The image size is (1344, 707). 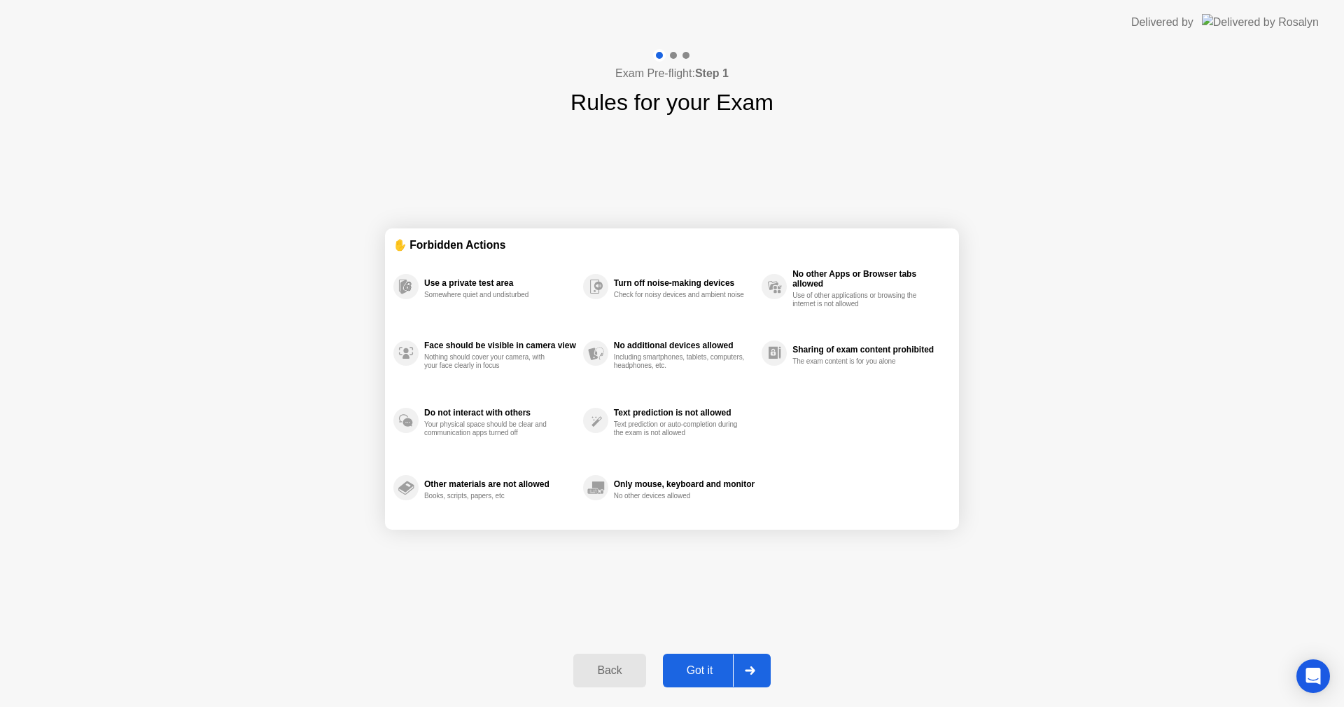 What do you see at coordinates (859, 300) in the screenshot?
I see `div: Use of other applications or browsing the internet is not allowed` at bounding box center [859, 300].